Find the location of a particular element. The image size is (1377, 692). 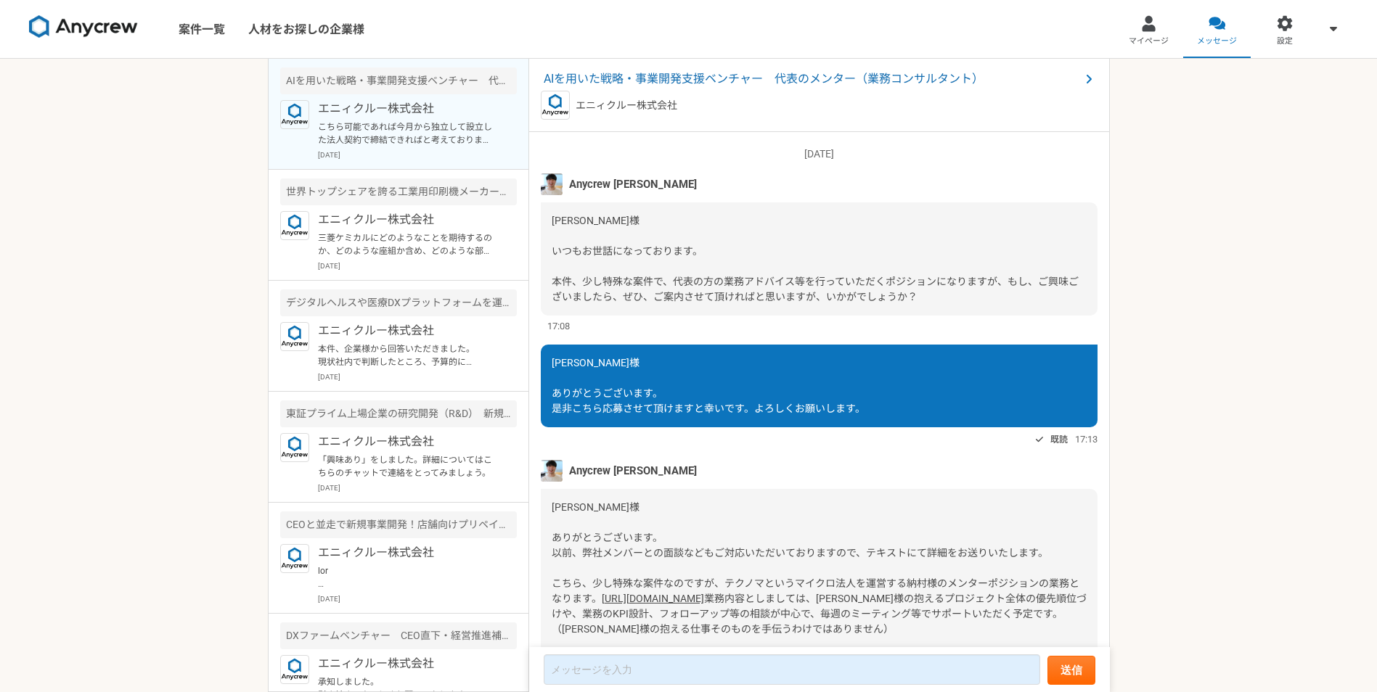

img: 8DqYSo04kwAAAAASUVORK5CYII= is located at coordinates (83, 27).